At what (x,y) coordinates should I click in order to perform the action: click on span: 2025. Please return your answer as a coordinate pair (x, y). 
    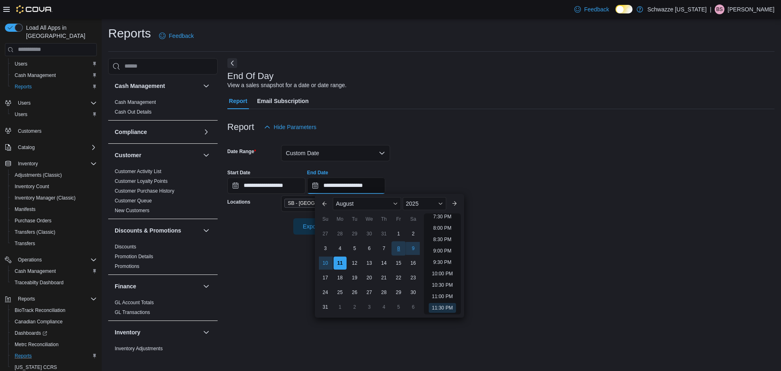
    Looking at the image, I should click on (412, 203).